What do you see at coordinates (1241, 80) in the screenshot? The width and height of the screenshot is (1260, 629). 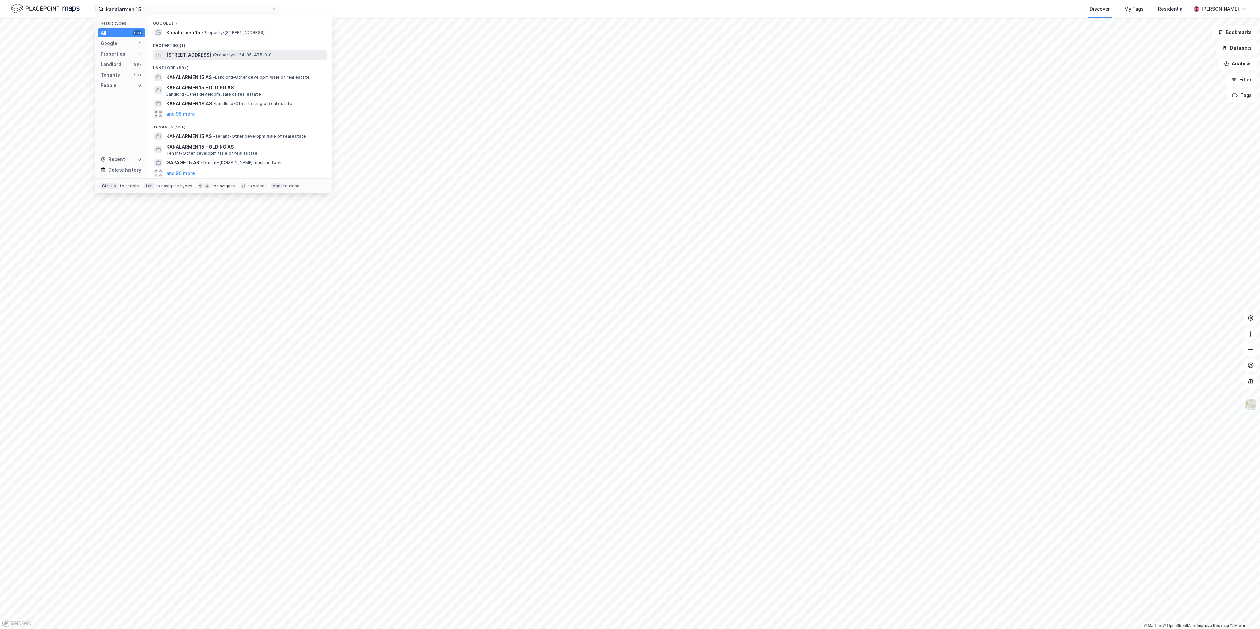 I see `button: Filter` at bounding box center [1241, 80].